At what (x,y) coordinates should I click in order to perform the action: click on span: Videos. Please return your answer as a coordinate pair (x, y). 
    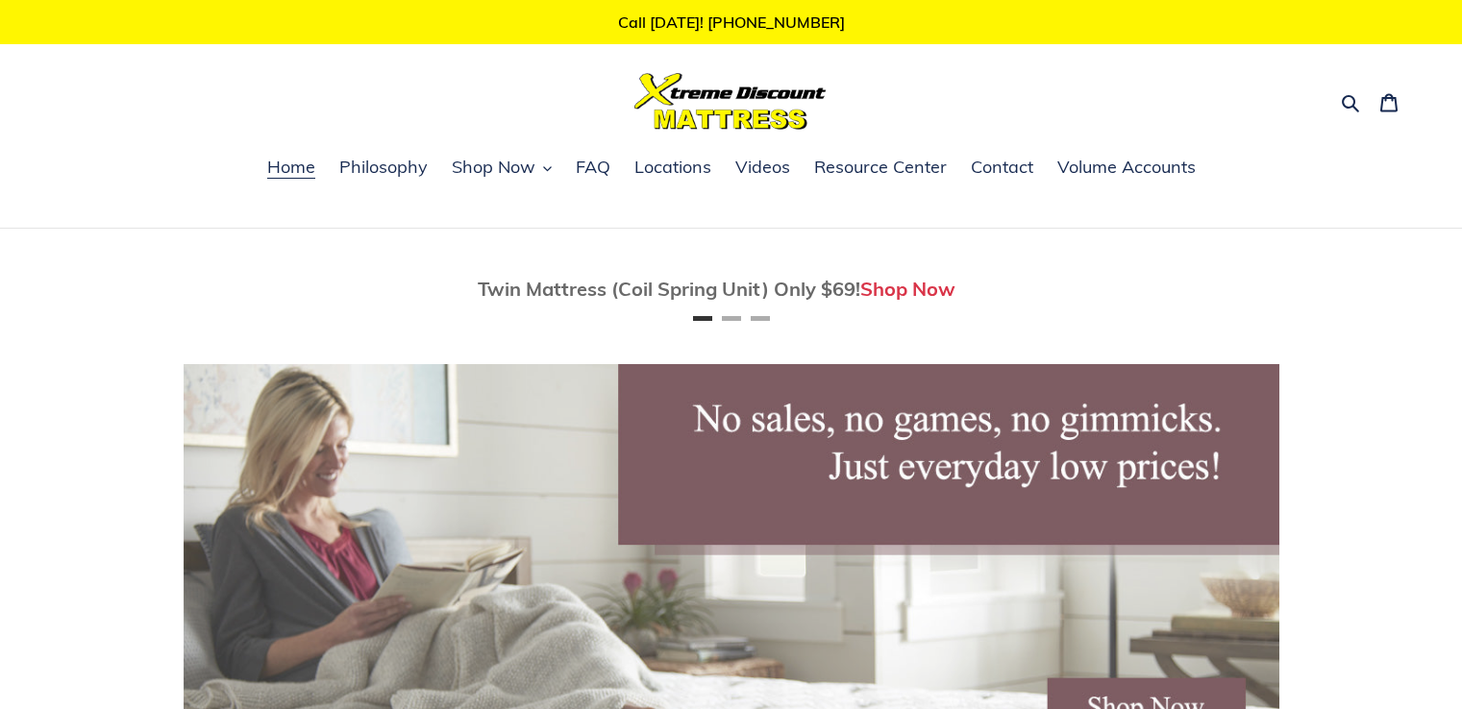
    Looking at the image, I should click on (762, 167).